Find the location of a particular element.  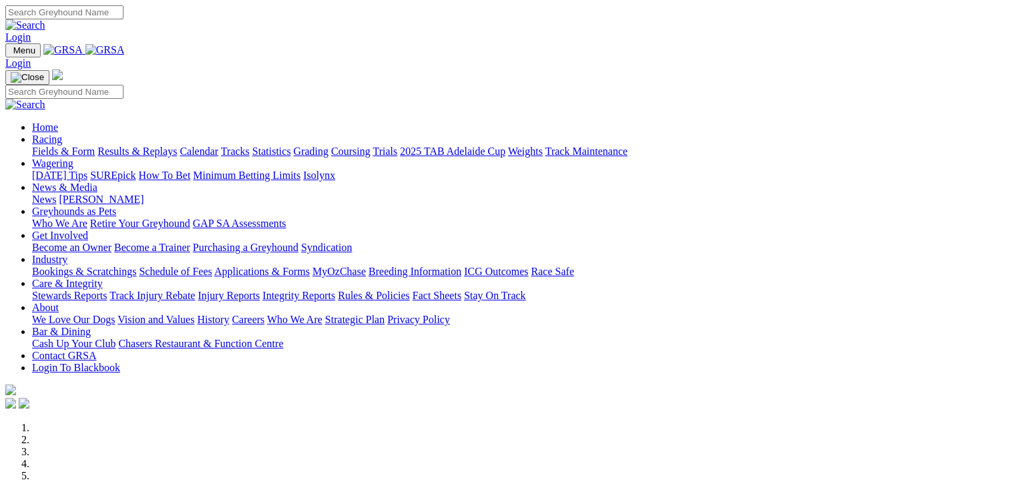

a: GAP SA Assessments is located at coordinates (240, 223).